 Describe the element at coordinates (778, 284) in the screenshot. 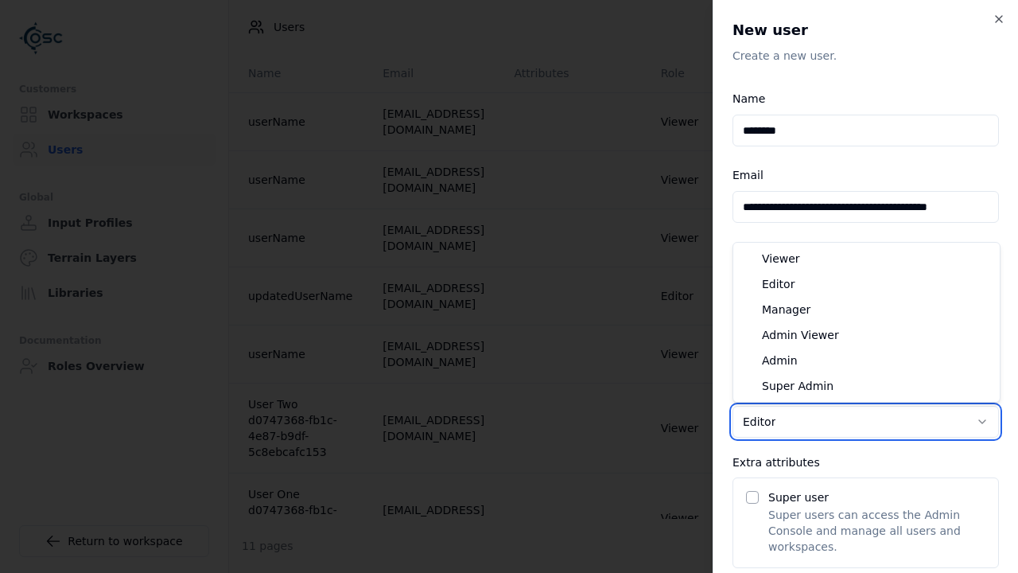

I see `span: Editor` at that location.